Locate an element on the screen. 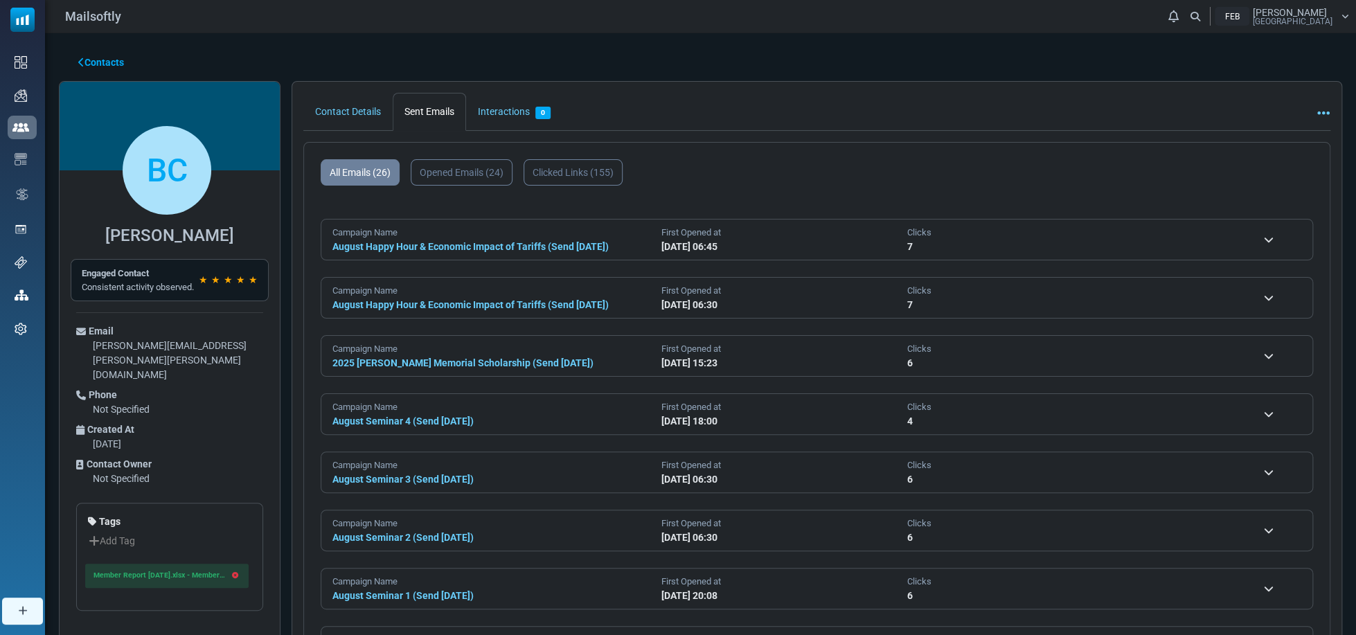  img: email-templates-icon.svg is located at coordinates (21, 159).